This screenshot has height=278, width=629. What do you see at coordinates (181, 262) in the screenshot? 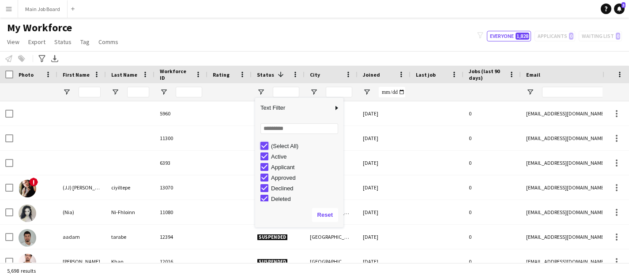
I see `div: 12016` at bounding box center [181, 262].